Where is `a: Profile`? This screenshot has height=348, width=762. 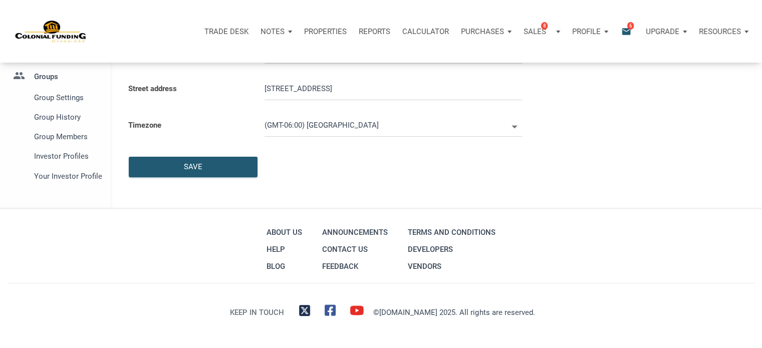
a: Profile is located at coordinates (590, 32).